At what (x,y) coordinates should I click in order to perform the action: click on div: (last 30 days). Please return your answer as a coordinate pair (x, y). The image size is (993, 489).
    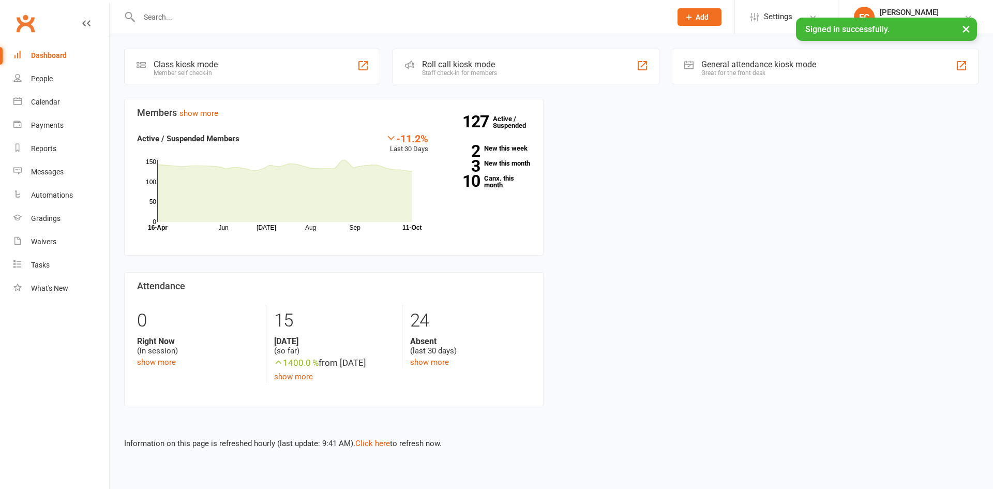
    Looking at the image, I should click on (470, 346).